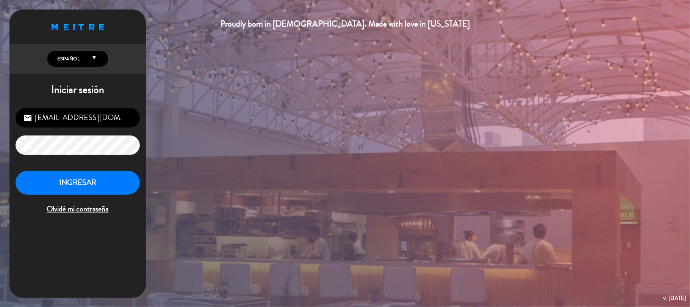 The width and height of the screenshot is (690, 307). What do you see at coordinates (78, 182) in the screenshot?
I see `button: INGRESAR` at bounding box center [78, 182].